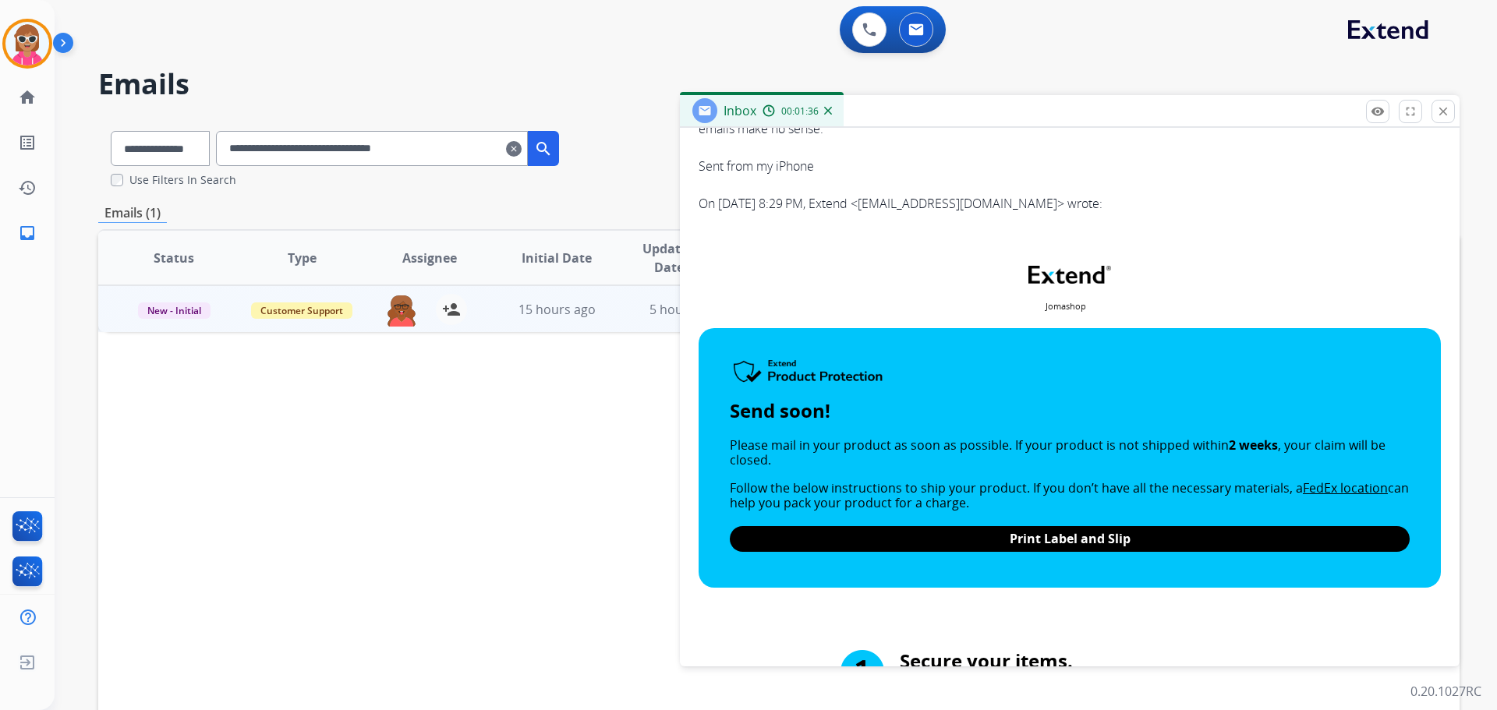 The width and height of the screenshot is (1497, 710). Describe the element at coordinates (669, 258) in the screenshot. I see `span: Updated Date` at that location.